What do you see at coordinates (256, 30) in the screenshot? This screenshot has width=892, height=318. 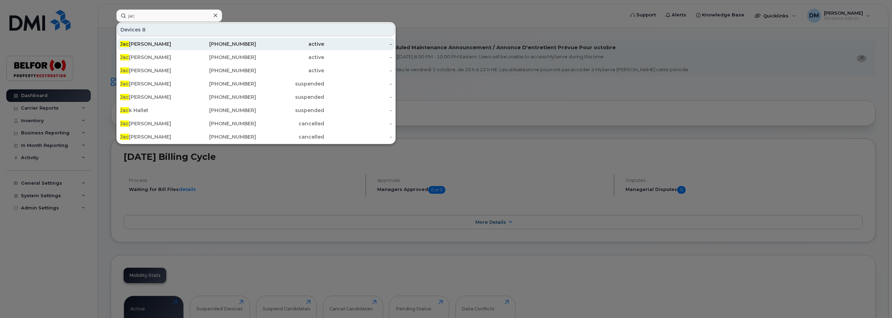 I see `div: Devices` at bounding box center [256, 30].